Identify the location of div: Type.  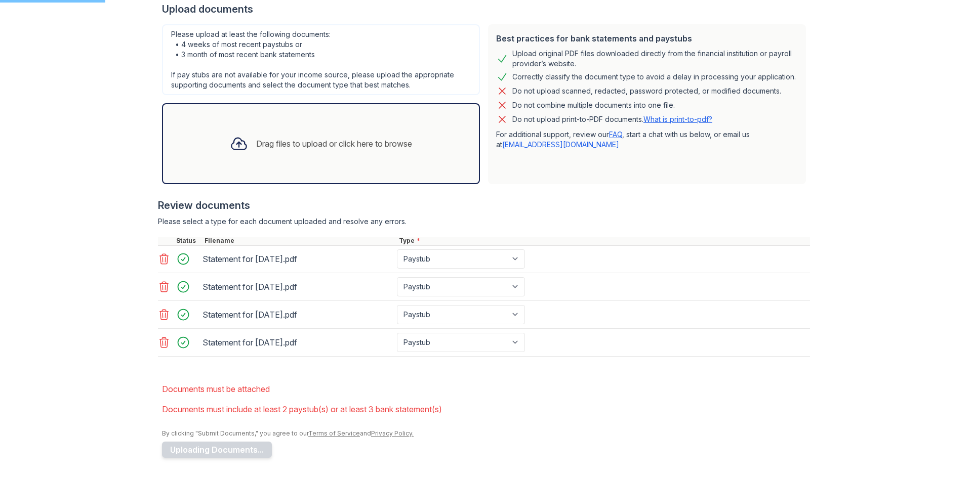
(603, 241).